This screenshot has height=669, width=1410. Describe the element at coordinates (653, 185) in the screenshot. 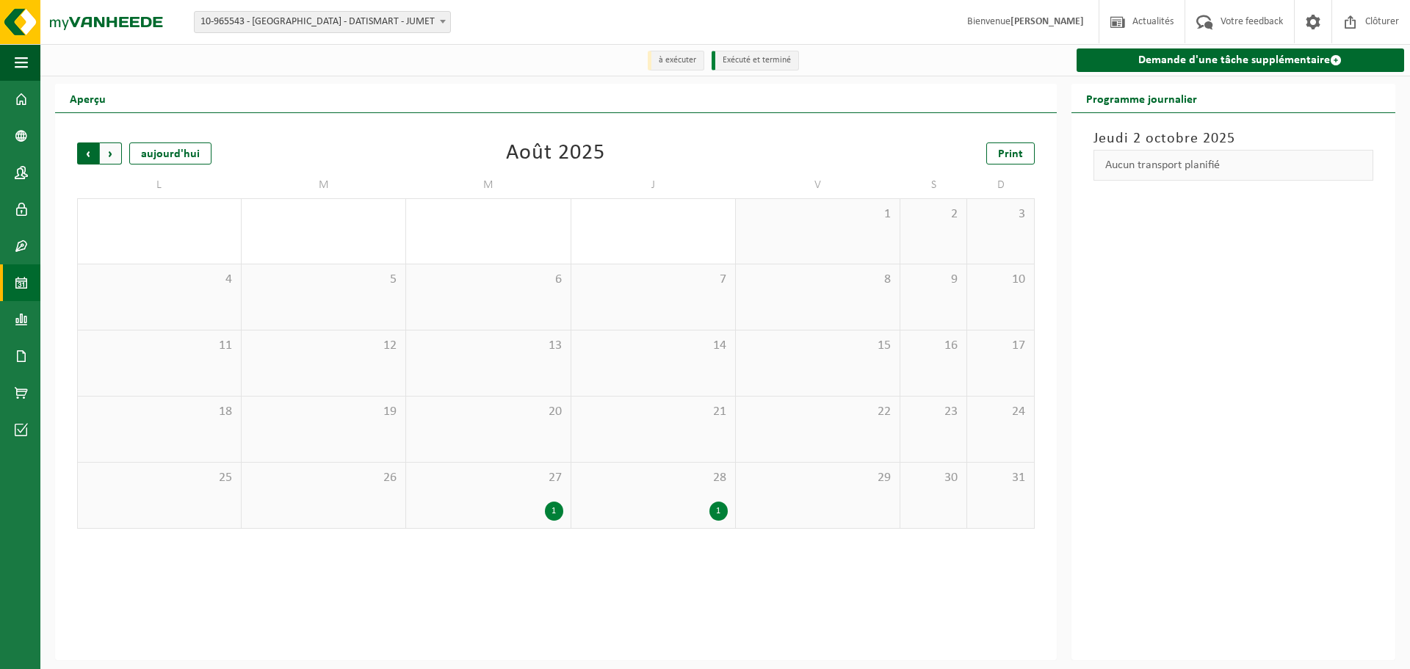

I see `td: J` at that location.